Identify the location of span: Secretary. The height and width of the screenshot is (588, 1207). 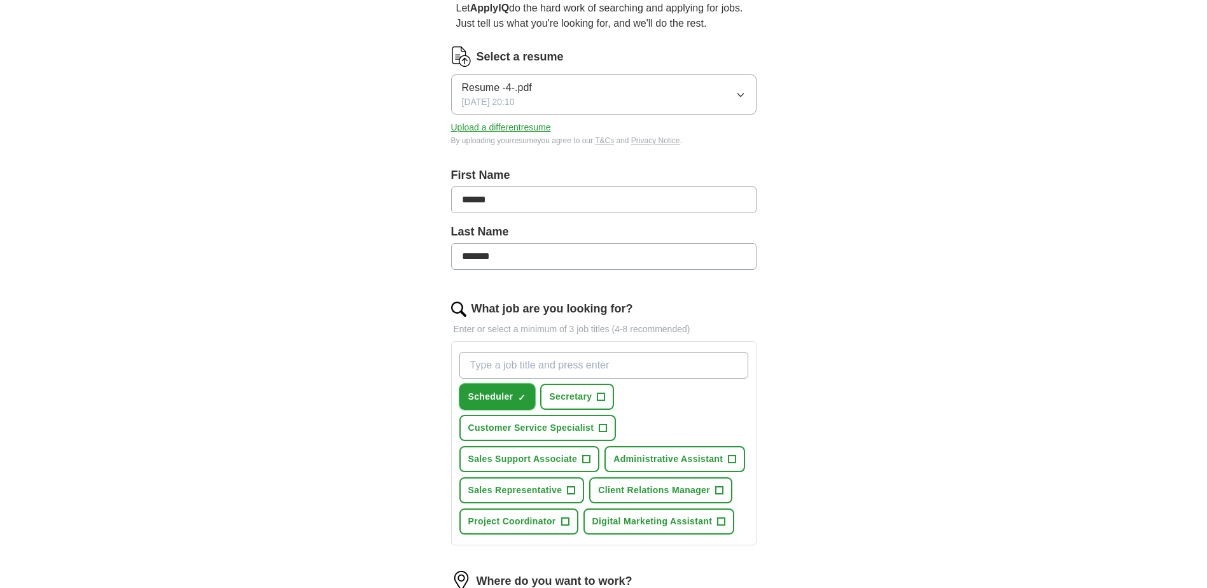
(570, 396).